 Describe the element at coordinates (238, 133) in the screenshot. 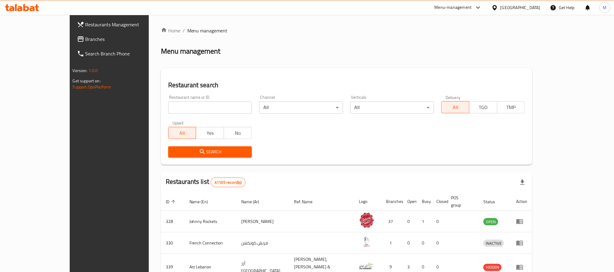

I see `span: No` at that location.